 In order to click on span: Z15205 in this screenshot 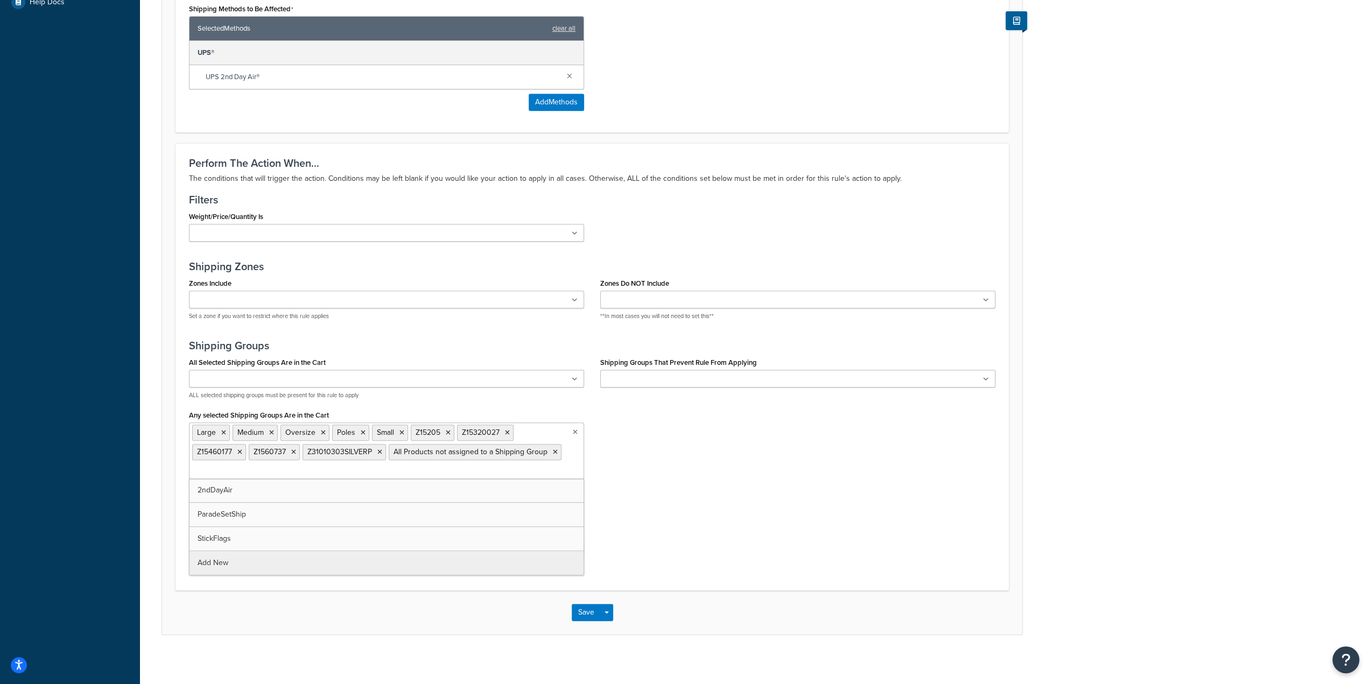, I will do `click(428, 432)`.